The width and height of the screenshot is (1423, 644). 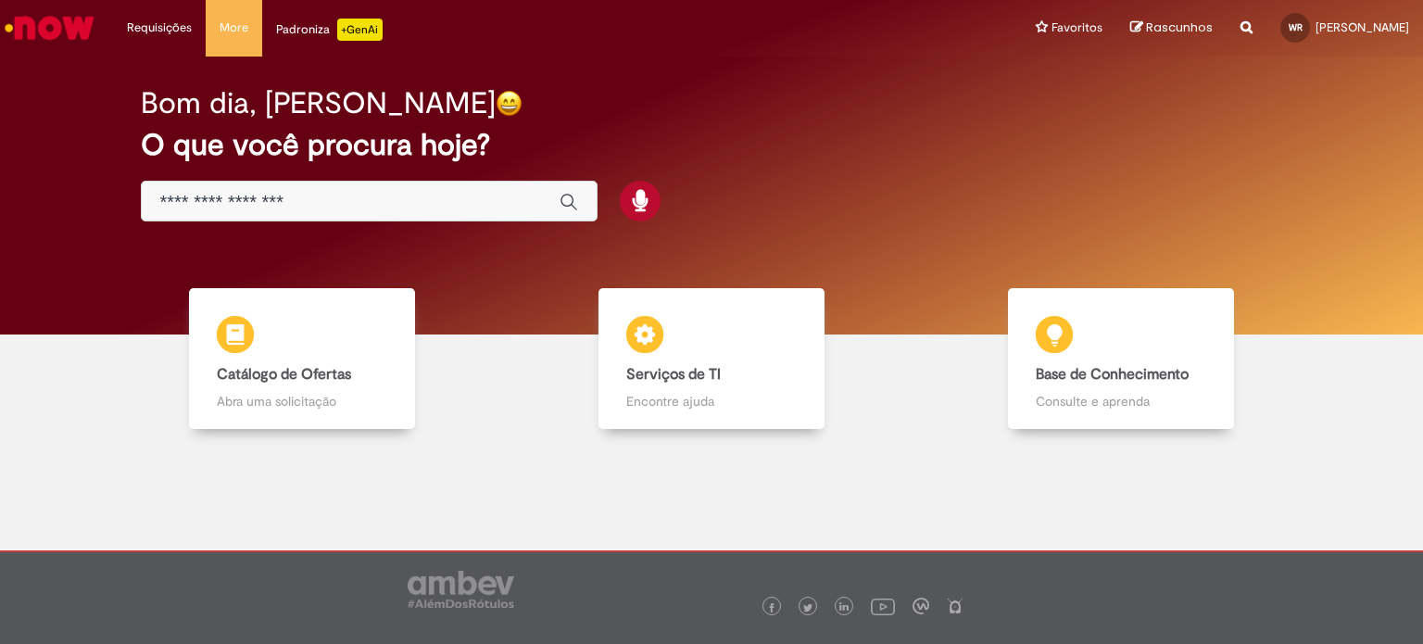 I want to click on img: happy-face.png, so click(x=509, y=103).